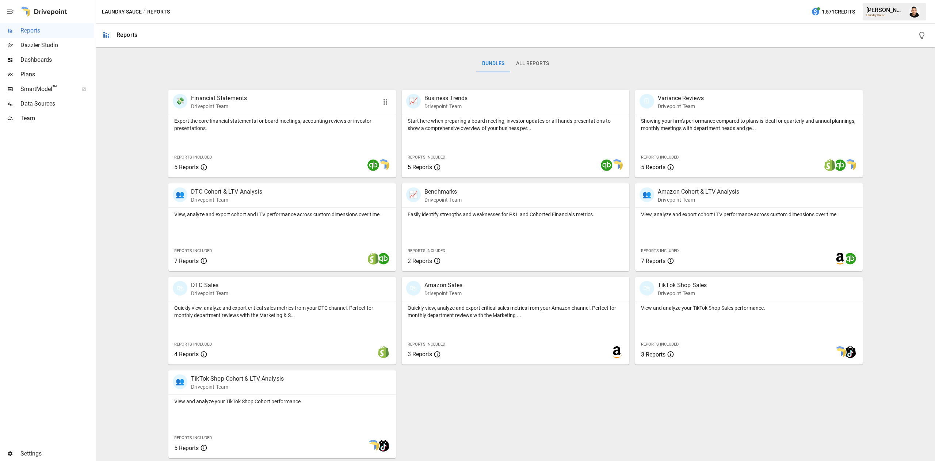 This screenshot has height=461, width=935. Describe the element at coordinates (57, 45) in the screenshot. I see `span: Dazzler Studio` at that location.